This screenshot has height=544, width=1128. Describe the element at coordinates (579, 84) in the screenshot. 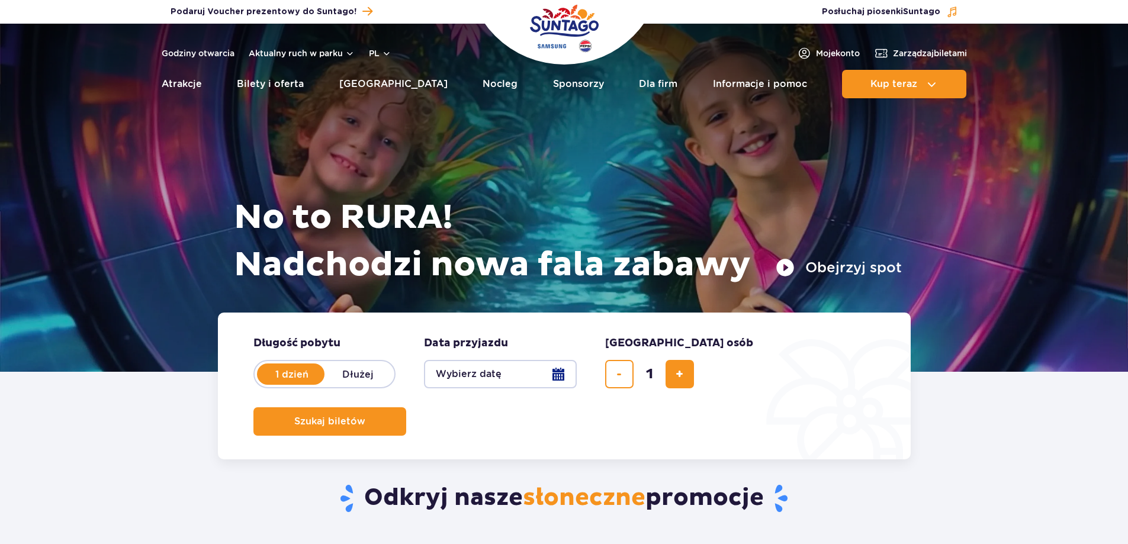

I see `a: Sponsorzy` at that location.